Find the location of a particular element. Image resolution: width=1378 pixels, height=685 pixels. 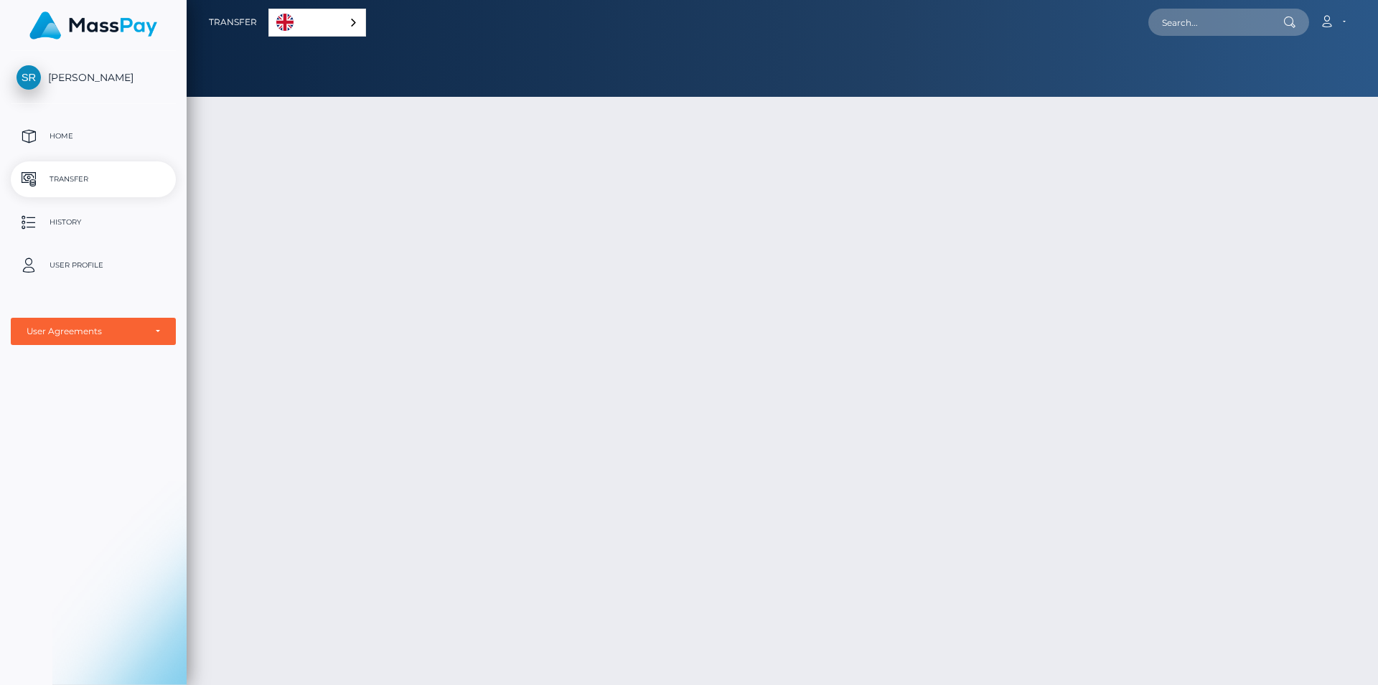

aside: Language selected: English is located at coordinates (317, 22).